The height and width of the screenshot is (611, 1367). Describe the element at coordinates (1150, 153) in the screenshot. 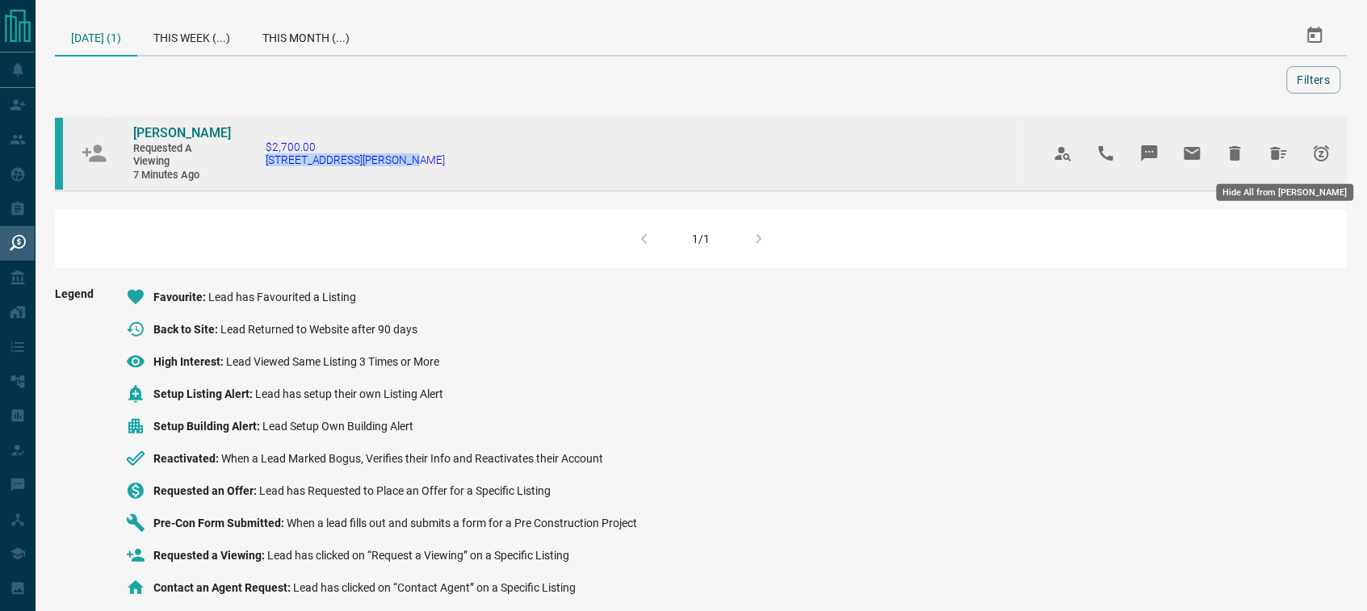

I see `span: Message` at that location.